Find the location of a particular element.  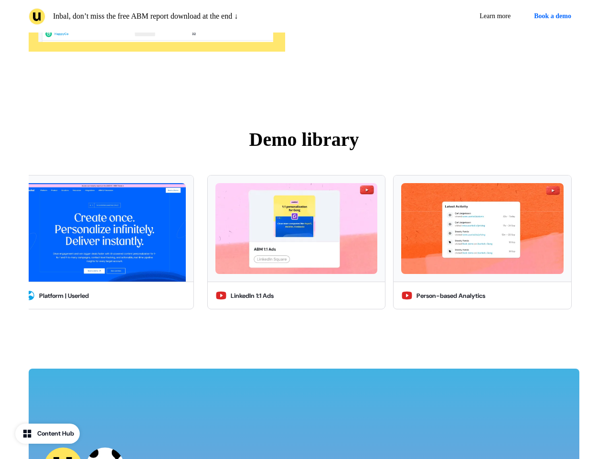

button: LinkedIn 1:1 AdsLinkedIn 1:1 Ads is located at coordinates (296, 242).